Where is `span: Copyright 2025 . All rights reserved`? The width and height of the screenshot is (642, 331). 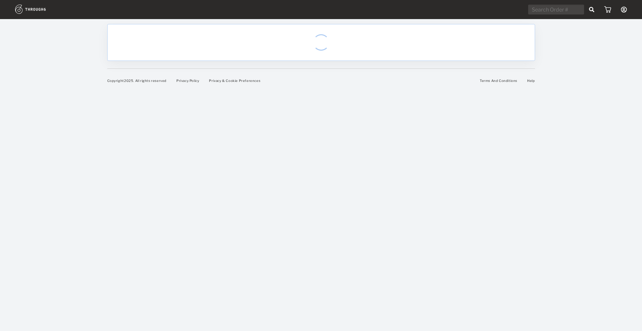 span: Copyright 2025 . All rights reserved is located at coordinates (137, 81).